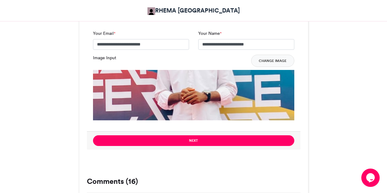 This screenshot has width=387, height=193. What do you see at coordinates (104, 33) in the screenshot?
I see `label: Your Email` at bounding box center [104, 33].